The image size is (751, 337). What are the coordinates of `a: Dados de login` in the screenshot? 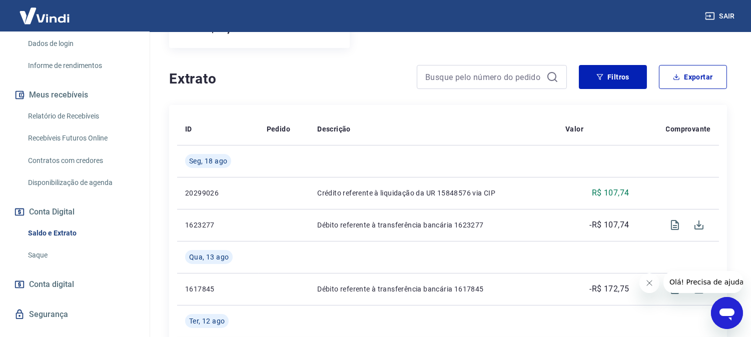 It's located at (81, 44).